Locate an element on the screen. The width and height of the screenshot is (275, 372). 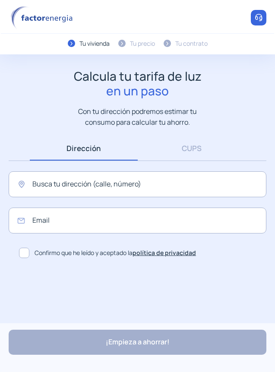
a: Dirección is located at coordinates (84, 148).